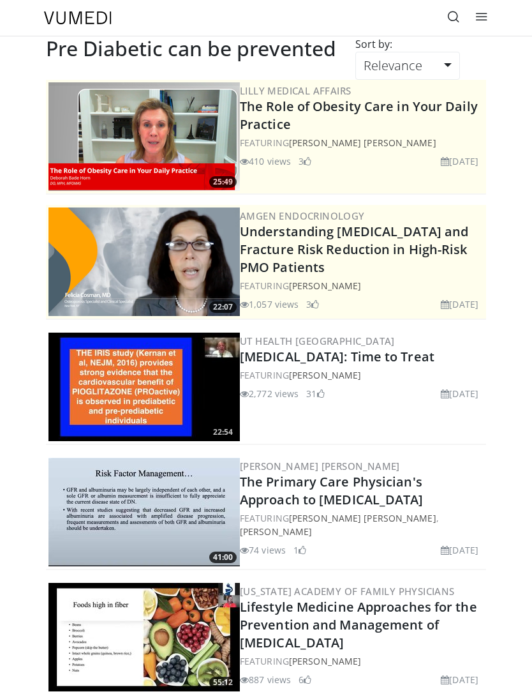  Describe the element at coordinates (223, 683) in the screenshot. I see `span: 55:12` at that location.